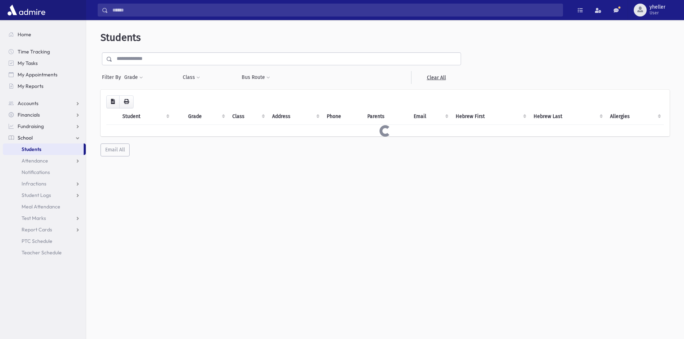 The width and height of the screenshot is (684, 339). I want to click on span: Fundraising, so click(31, 126).